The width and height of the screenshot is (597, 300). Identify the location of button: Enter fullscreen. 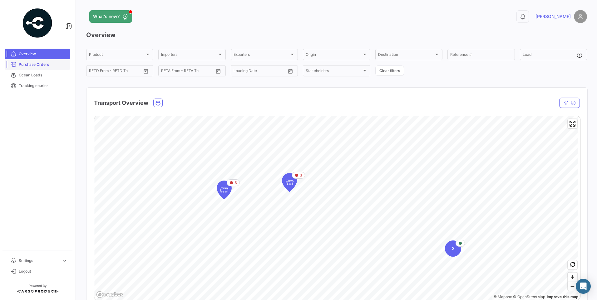
(572, 124).